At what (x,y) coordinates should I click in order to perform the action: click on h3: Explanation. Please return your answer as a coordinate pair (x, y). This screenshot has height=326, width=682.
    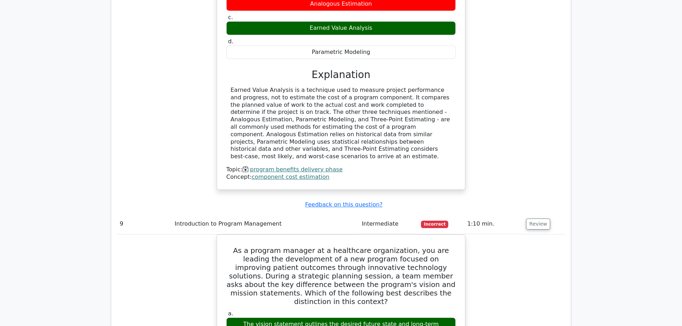
    Looking at the image, I should click on (341, 75).